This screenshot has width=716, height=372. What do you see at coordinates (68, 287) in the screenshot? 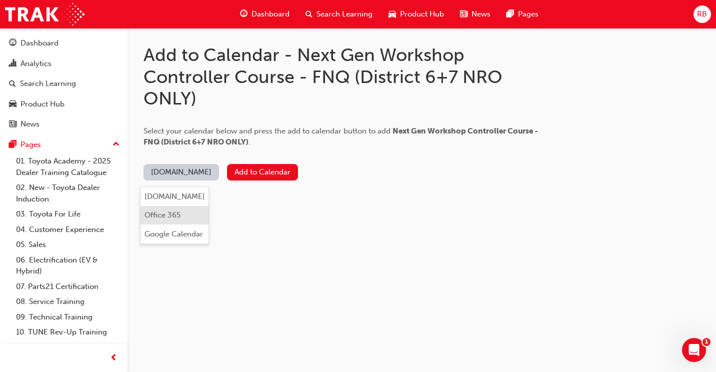
I see `a: 07. Parts21 Certification` at bounding box center [68, 287].